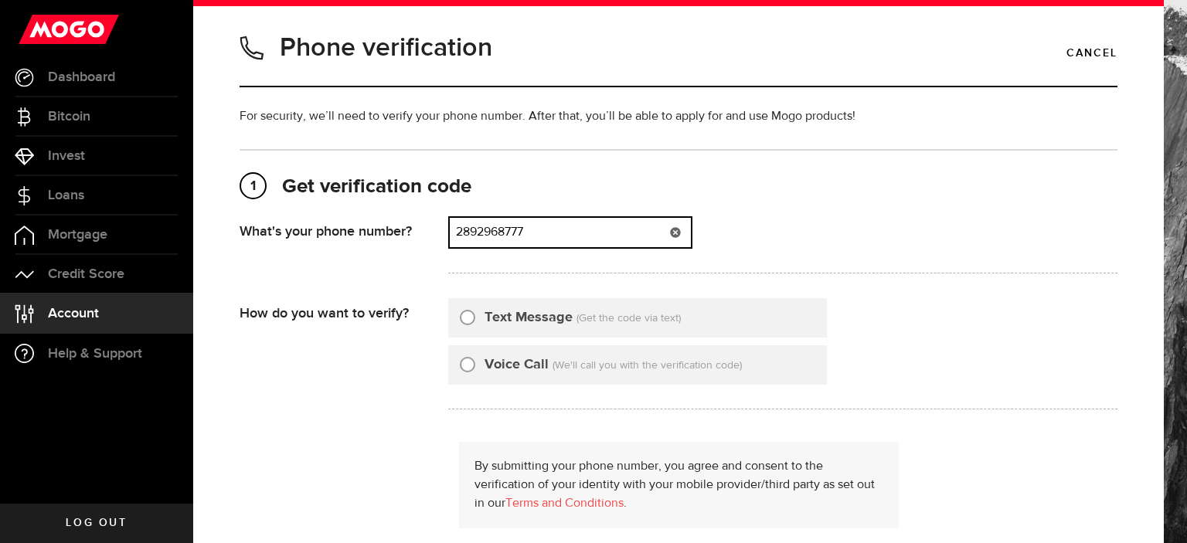 The height and width of the screenshot is (543, 1187). I want to click on span: (We'll call you with the verification code), so click(647, 366).